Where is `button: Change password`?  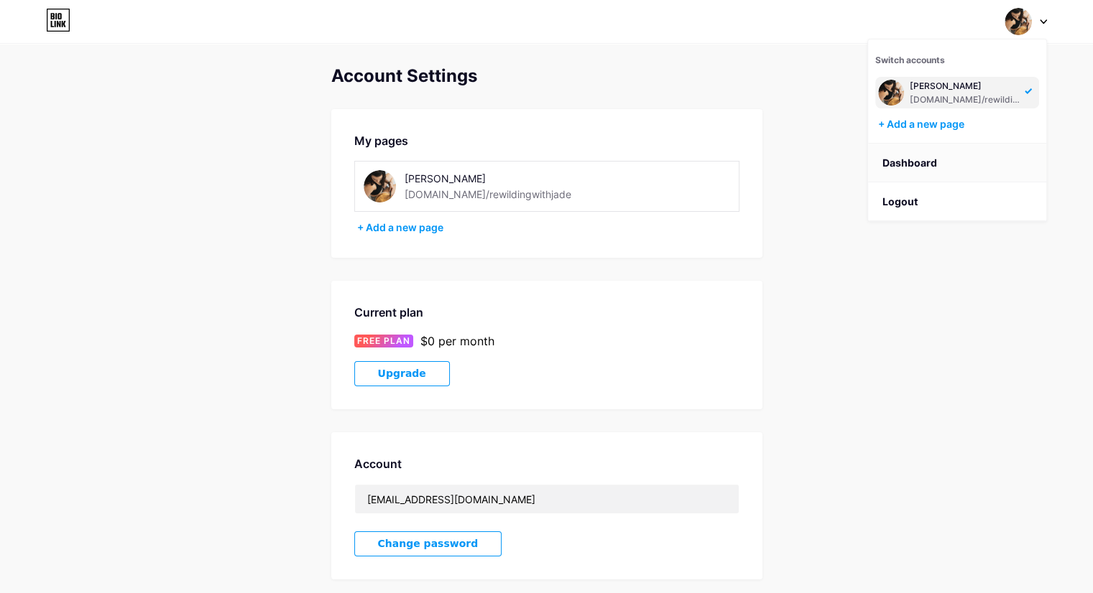 button: Change password is located at coordinates (428, 544).